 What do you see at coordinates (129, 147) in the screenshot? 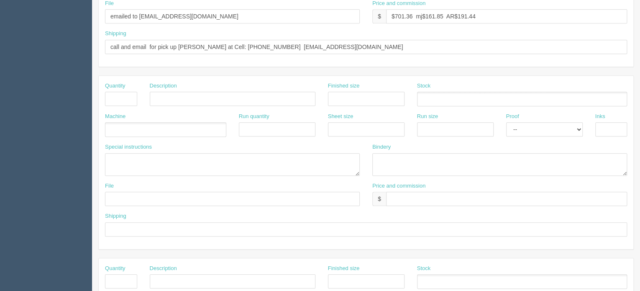
I see `label: Special instructions` at bounding box center [129, 147].